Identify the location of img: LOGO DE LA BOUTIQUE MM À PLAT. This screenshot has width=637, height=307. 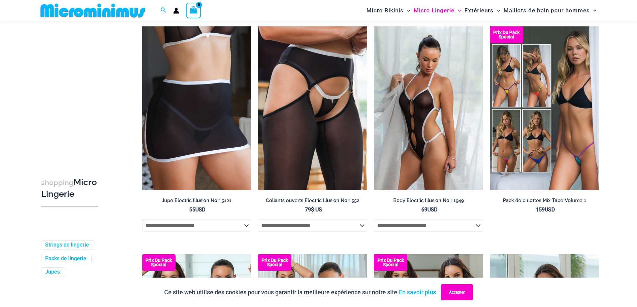
(93, 10).